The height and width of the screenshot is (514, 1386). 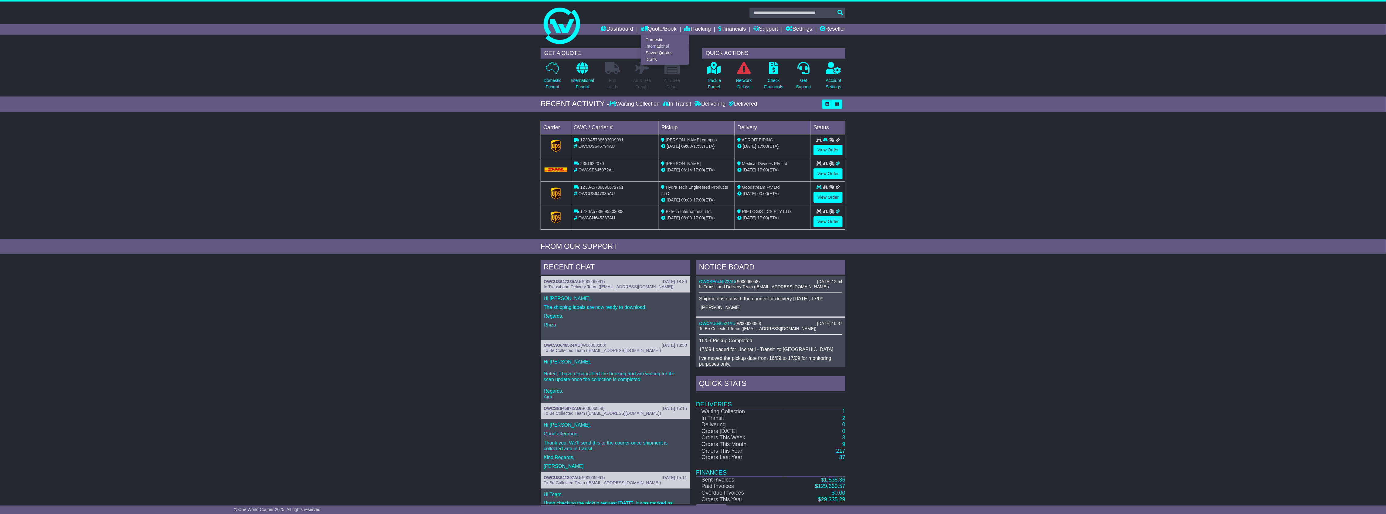 I want to click on p: I've moved the pickup date from 16/09 to 17/09 for monitoring purposes only., so click(x=771, y=361).